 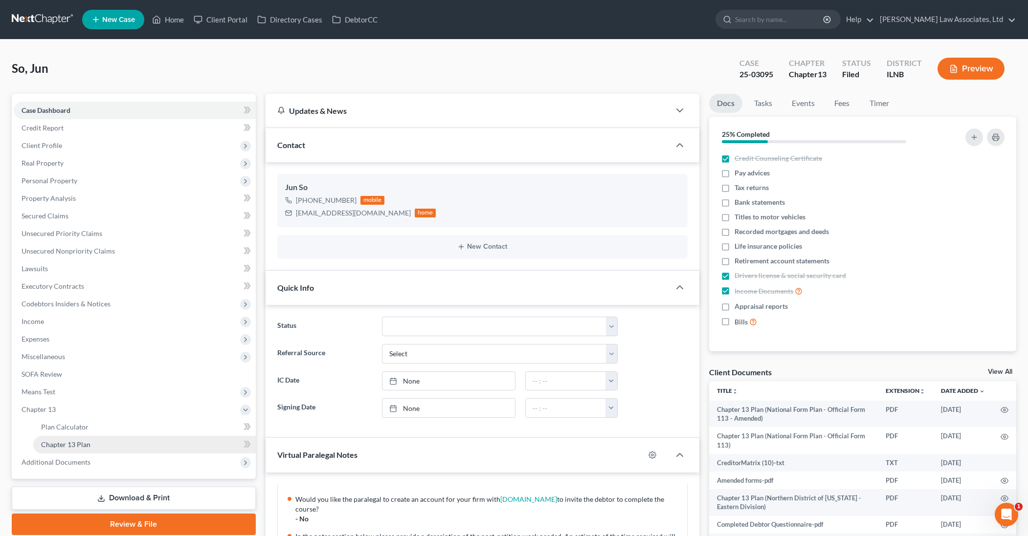 I want to click on span: Expenses, so click(x=35, y=339).